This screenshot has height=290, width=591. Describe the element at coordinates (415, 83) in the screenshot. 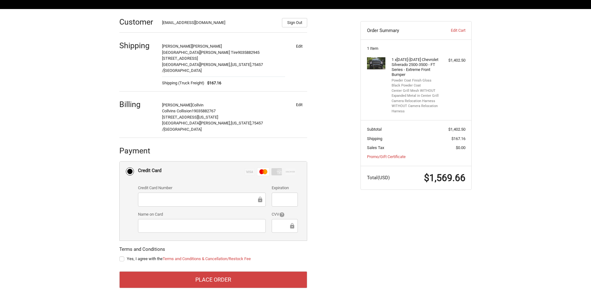

I see `li: Powder Coat Finish Gloss Black Powder Coat` at that location.